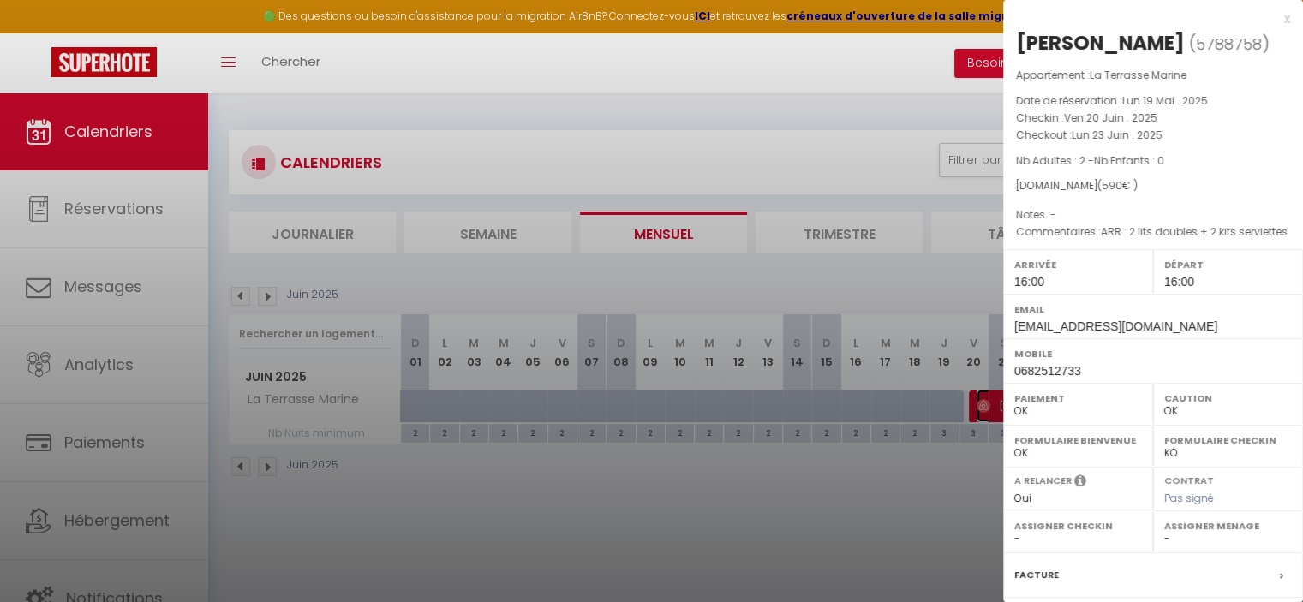  I want to click on label: Formulaire Bienvenue, so click(1078, 440).